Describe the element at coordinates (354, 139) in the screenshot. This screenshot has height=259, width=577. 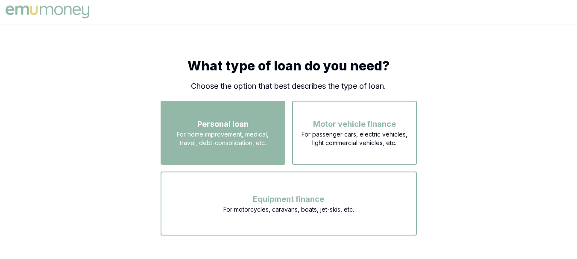
I see `span: For passenger cars, electric vehicles, light commercial vehicles, etc.` at that location.